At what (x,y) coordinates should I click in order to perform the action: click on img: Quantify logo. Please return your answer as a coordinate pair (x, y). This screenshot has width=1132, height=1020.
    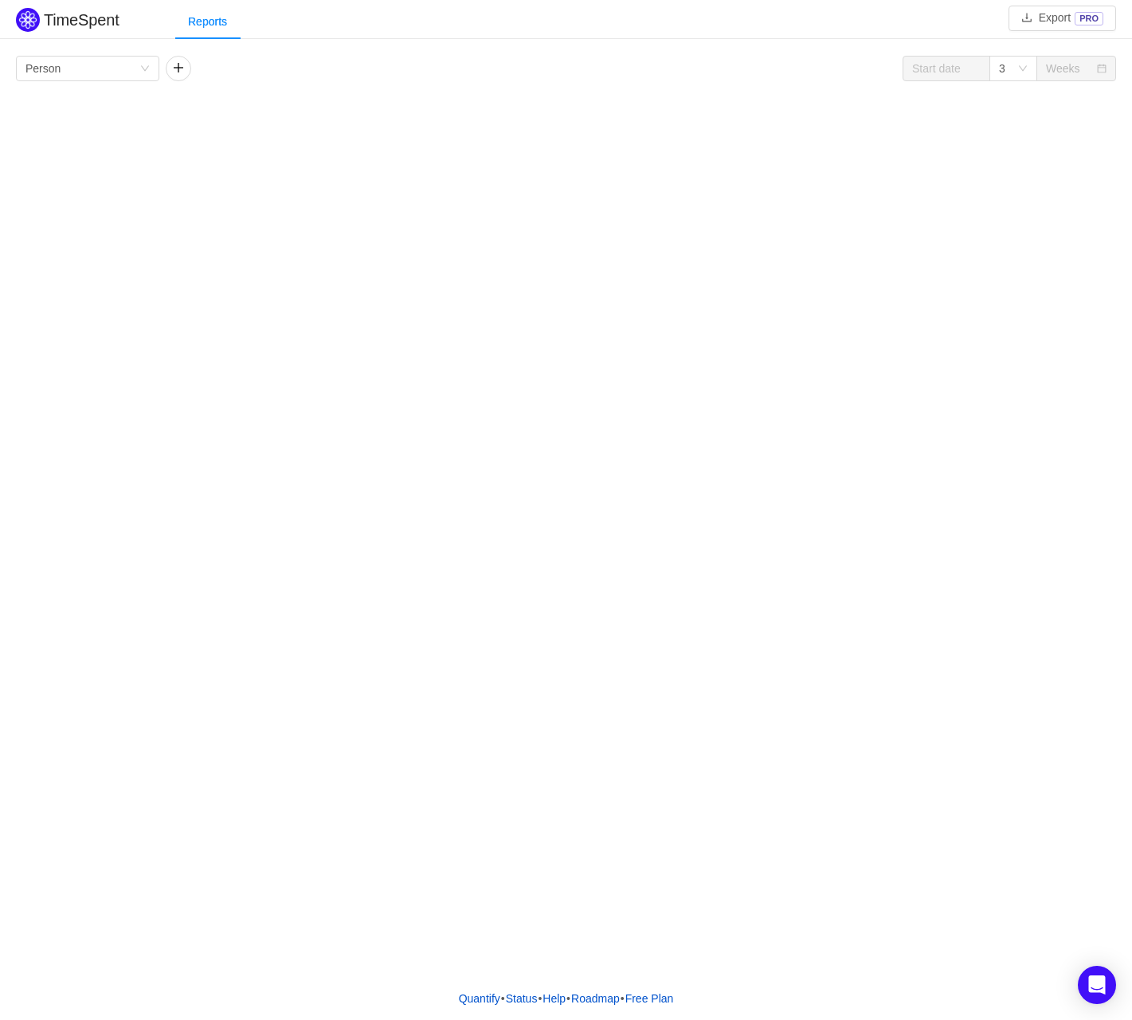
    Looking at the image, I should click on (28, 20).